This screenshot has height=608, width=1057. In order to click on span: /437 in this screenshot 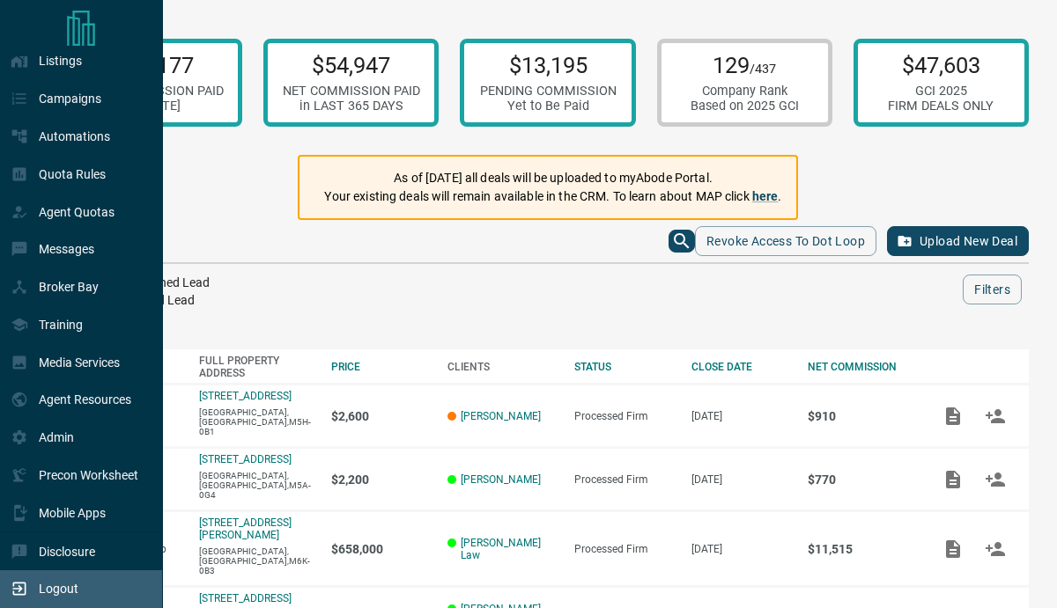, I will do `click(763, 69)`.